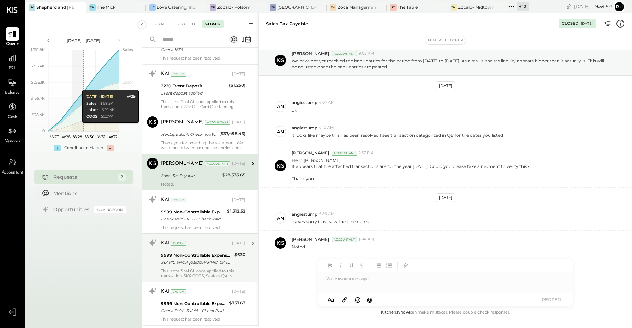 The height and width of the screenshot is (328, 632). I want to click on div: The Mick, so click(106, 7).